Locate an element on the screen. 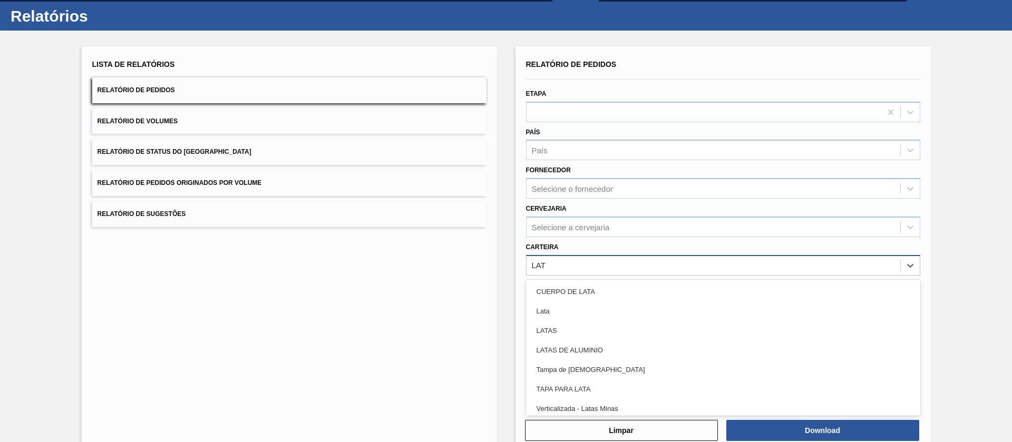  button: Relatório de Sugestões is located at coordinates (289, 214).